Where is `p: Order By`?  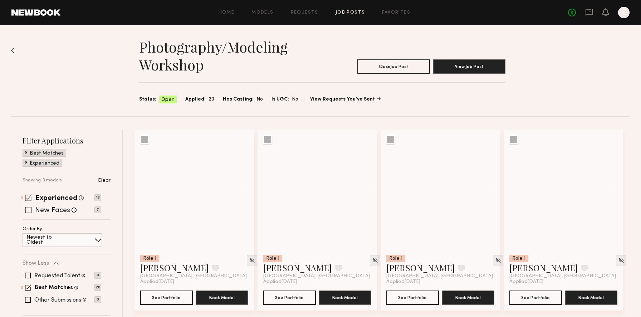 p: Order By is located at coordinates (32, 229).